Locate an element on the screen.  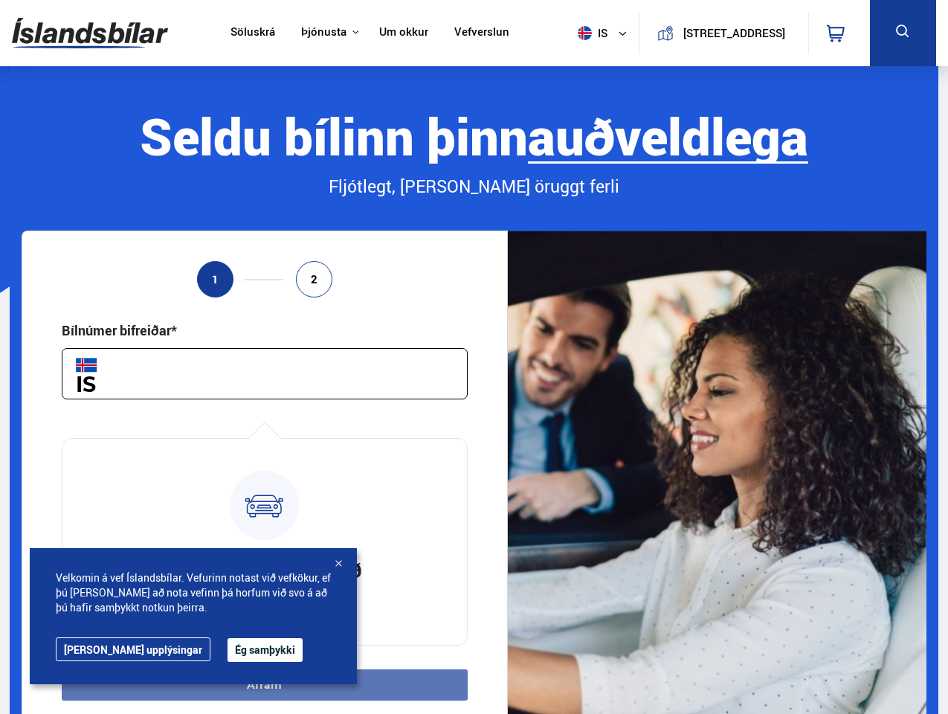
button: Þjónusta is located at coordinates (324, 32).